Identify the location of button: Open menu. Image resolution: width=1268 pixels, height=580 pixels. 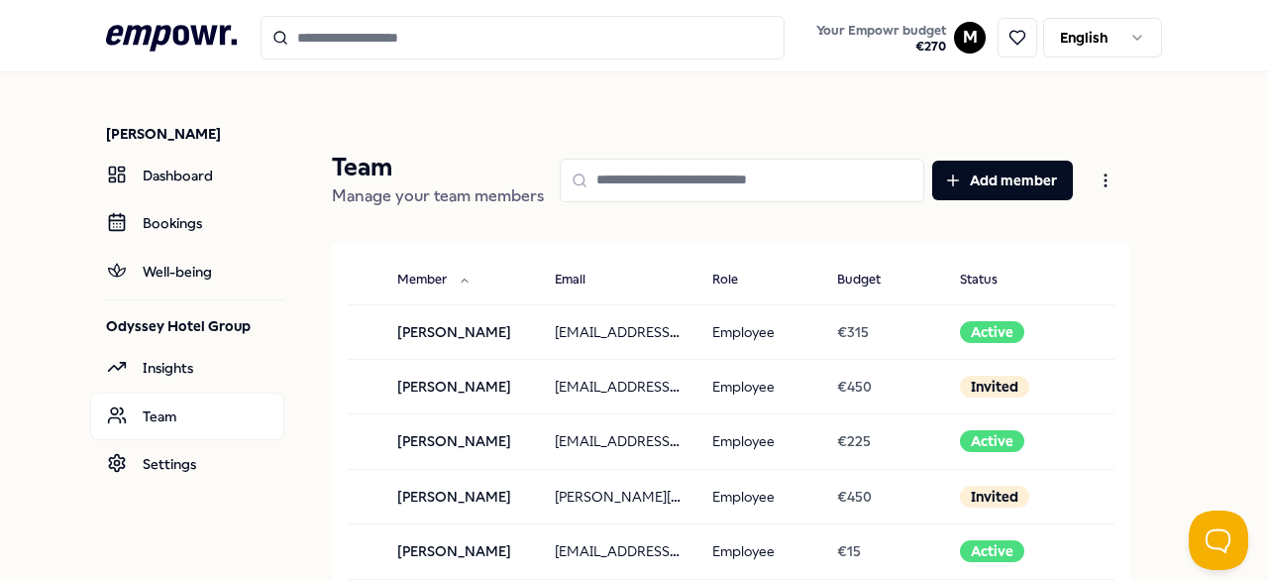
(1106, 180).